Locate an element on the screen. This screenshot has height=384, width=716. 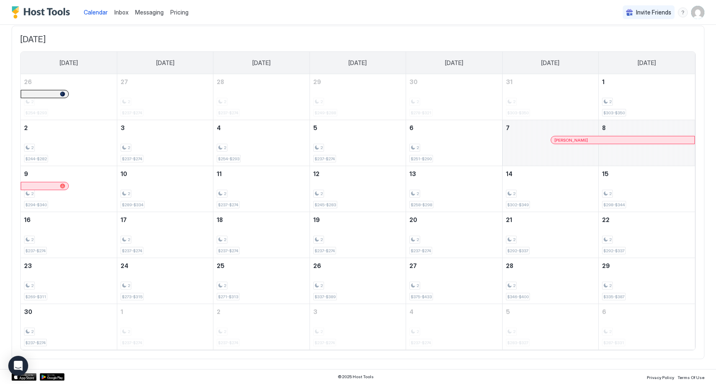
td: October 29, 2025 is located at coordinates (358, 97).